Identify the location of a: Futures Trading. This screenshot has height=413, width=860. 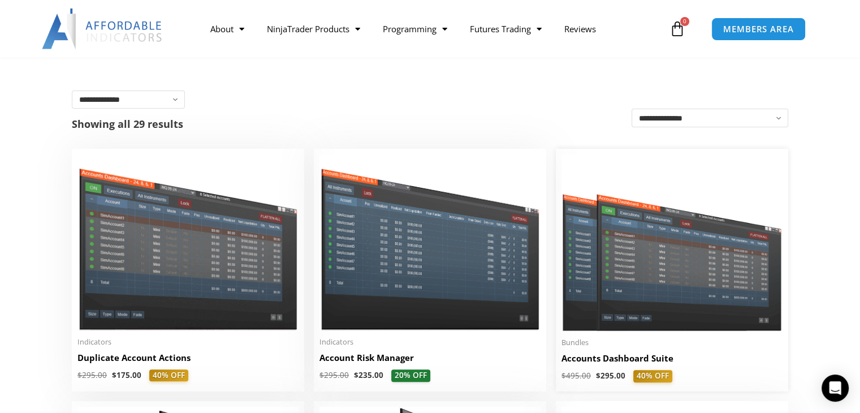
(506, 29).